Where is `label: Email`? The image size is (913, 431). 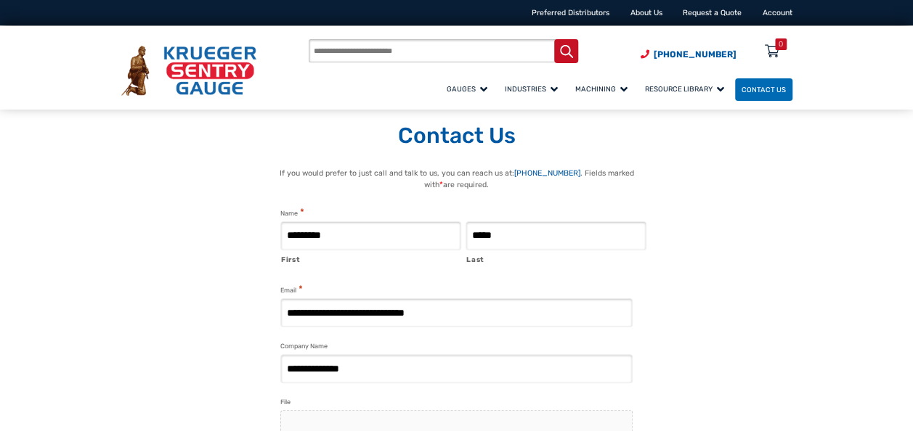
label: Email is located at coordinates (291, 290).